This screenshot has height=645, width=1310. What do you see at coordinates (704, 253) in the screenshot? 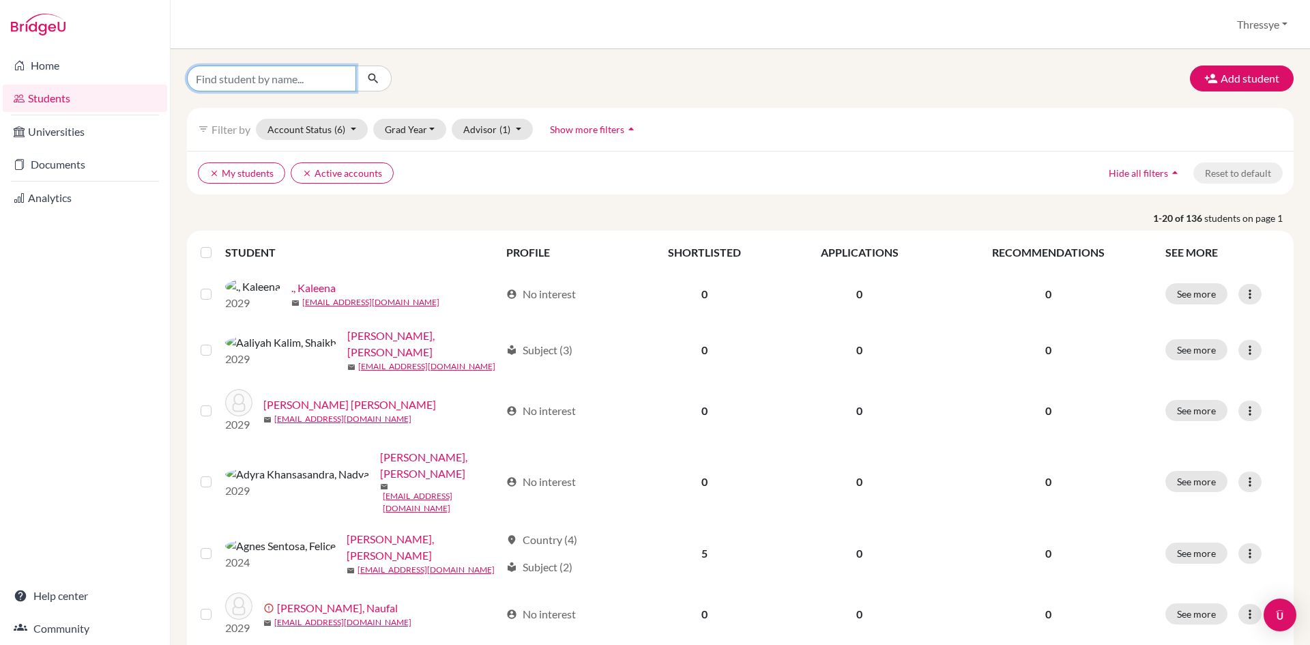
I see `th: SHORTLISTED` at bounding box center [704, 253].